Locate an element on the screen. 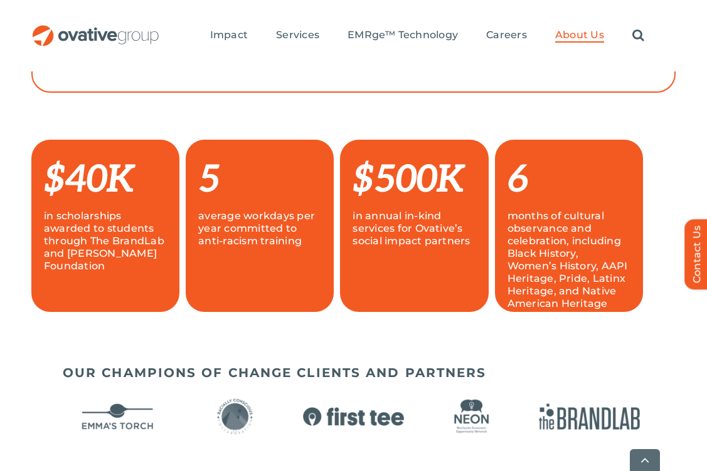  div: 23 / 24 is located at coordinates (235, 418).